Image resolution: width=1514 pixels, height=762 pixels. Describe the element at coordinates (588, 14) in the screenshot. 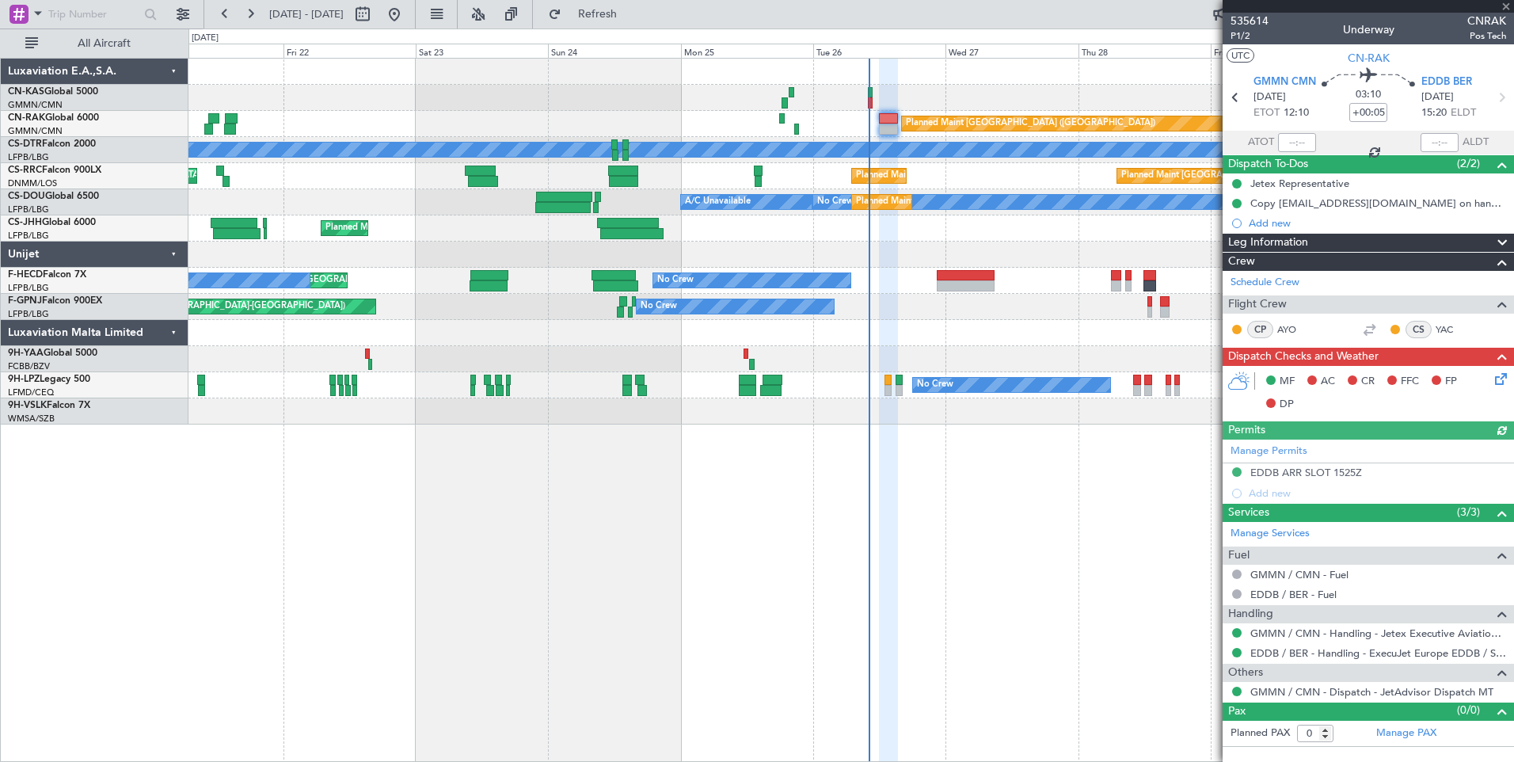

I see `button: Refresh` at that location.